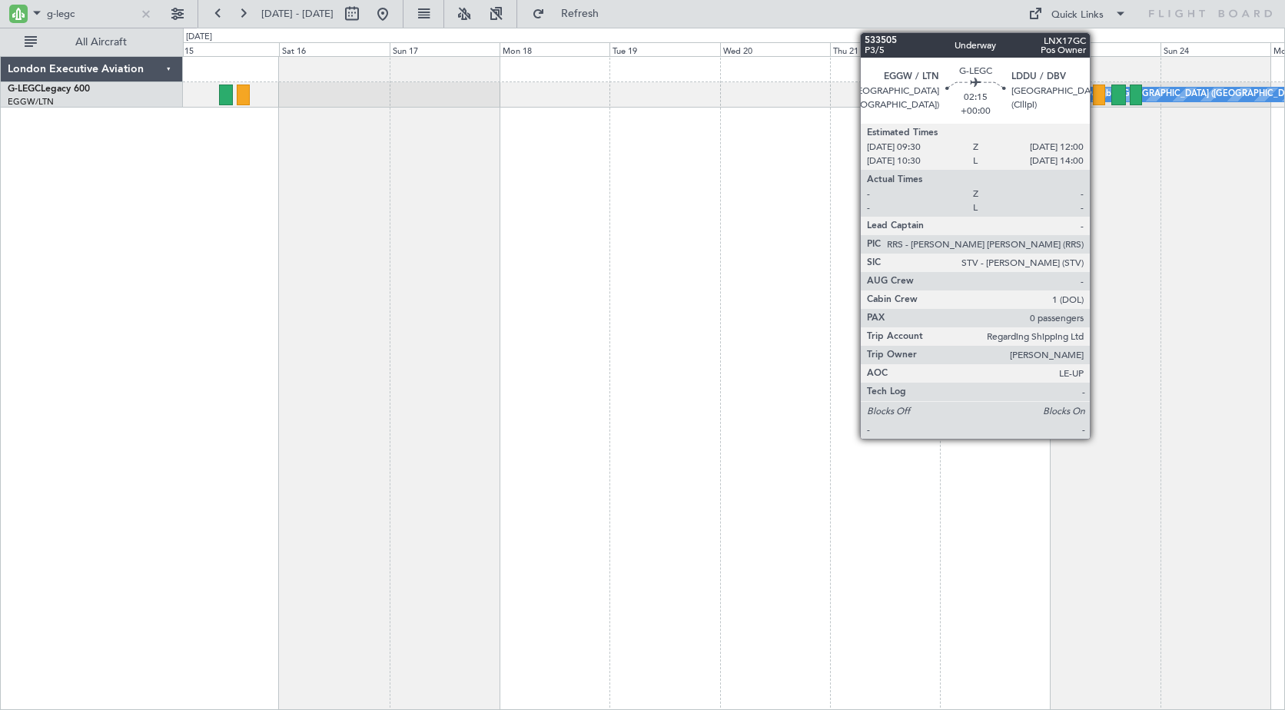  I want to click on span: G-LEGC, so click(24, 89).